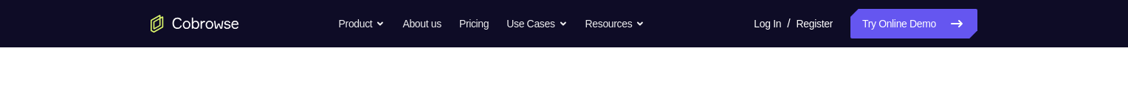 This screenshot has height=111, width=1128. I want to click on a: About us, so click(422, 24).